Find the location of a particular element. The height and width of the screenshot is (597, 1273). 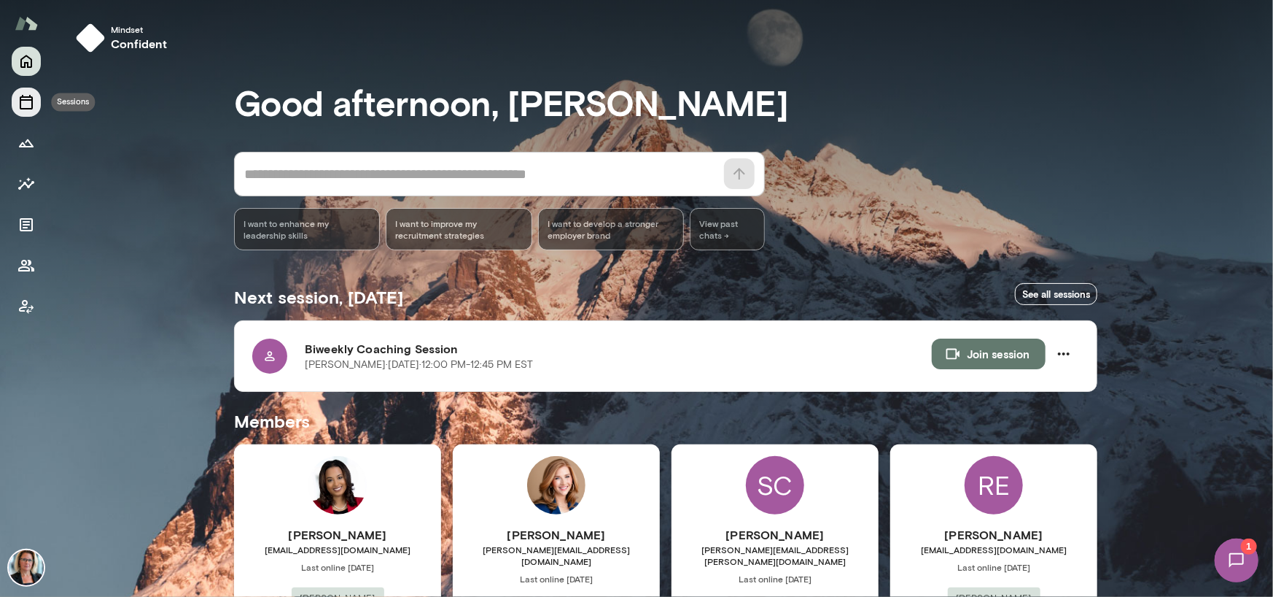

img: Elisabeth Rice is located at coordinates (557, 485).